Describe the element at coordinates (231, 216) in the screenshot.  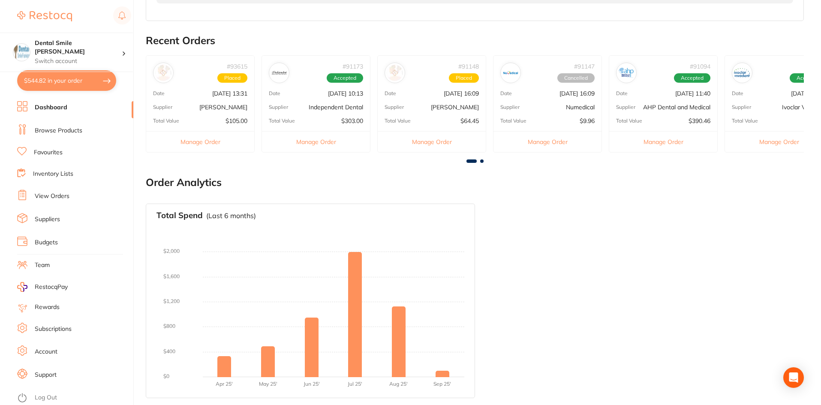
I see `p: (Last 6 months)` at that location.